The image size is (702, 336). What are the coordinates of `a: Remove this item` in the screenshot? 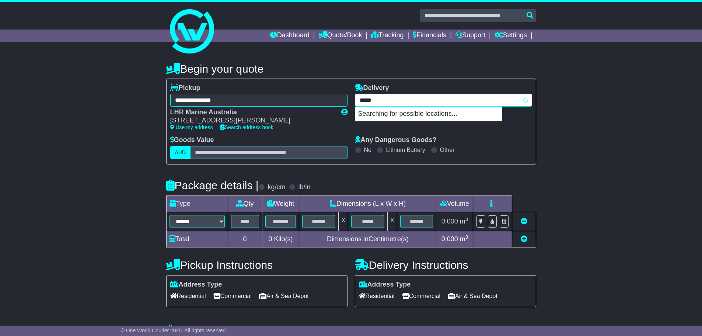 It's located at (524, 221).